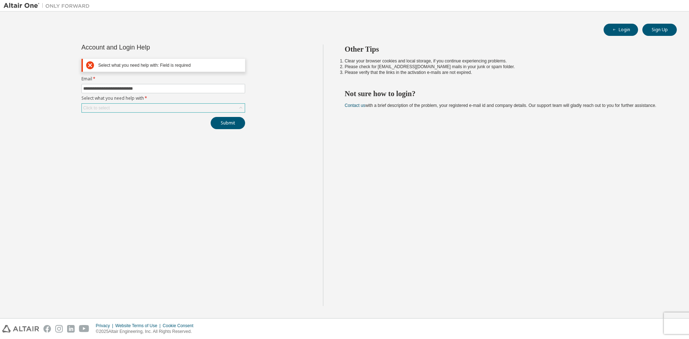 Image resolution: width=689 pixels, height=339 pixels. I want to click on img: linkedin.svg, so click(71, 328).